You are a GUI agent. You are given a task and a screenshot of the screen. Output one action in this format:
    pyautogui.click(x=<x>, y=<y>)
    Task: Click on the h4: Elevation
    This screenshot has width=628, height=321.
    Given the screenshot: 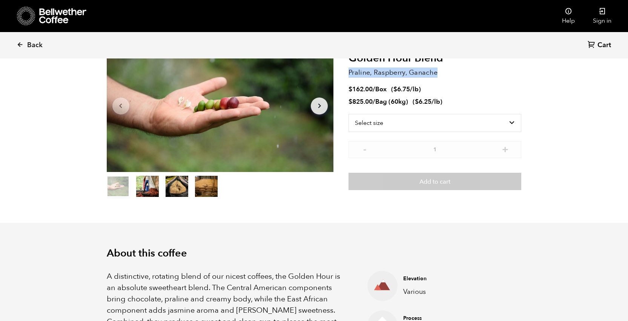 What is the action you would take?
    pyautogui.click(x=457, y=279)
    